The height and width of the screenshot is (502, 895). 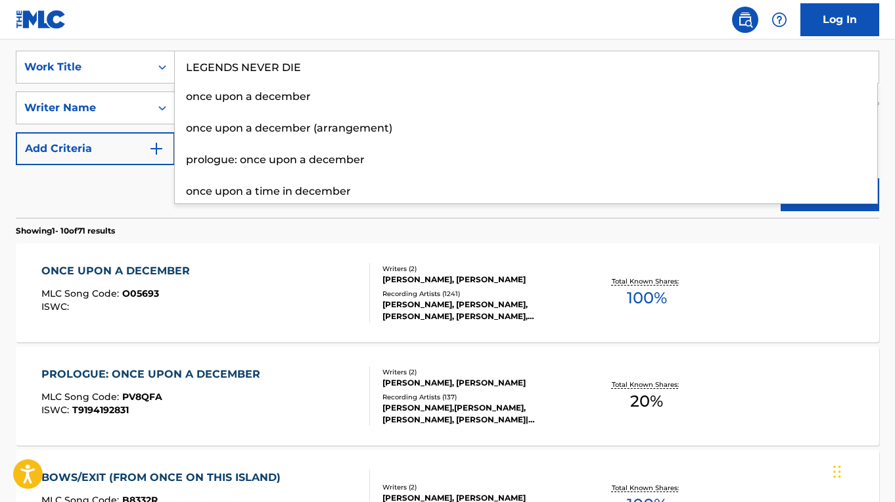 I want to click on button: Add Criteria, so click(x=95, y=149).